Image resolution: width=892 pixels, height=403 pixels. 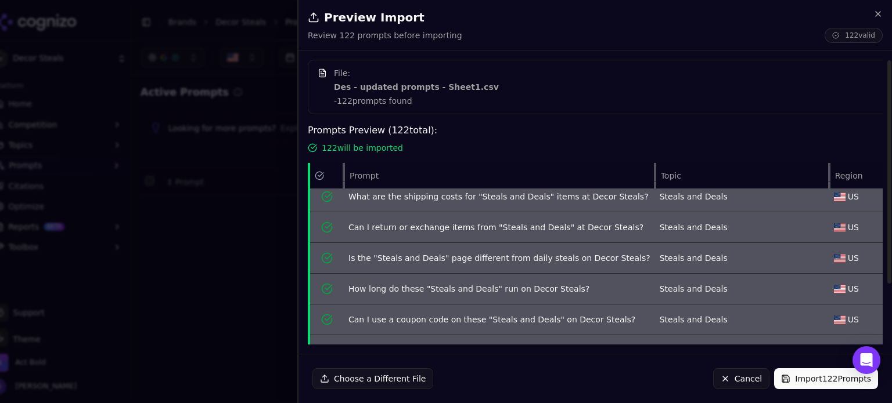 What do you see at coordinates (373, 379) in the screenshot?
I see `button: Choose a Different File` at bounding box center [373, 379].